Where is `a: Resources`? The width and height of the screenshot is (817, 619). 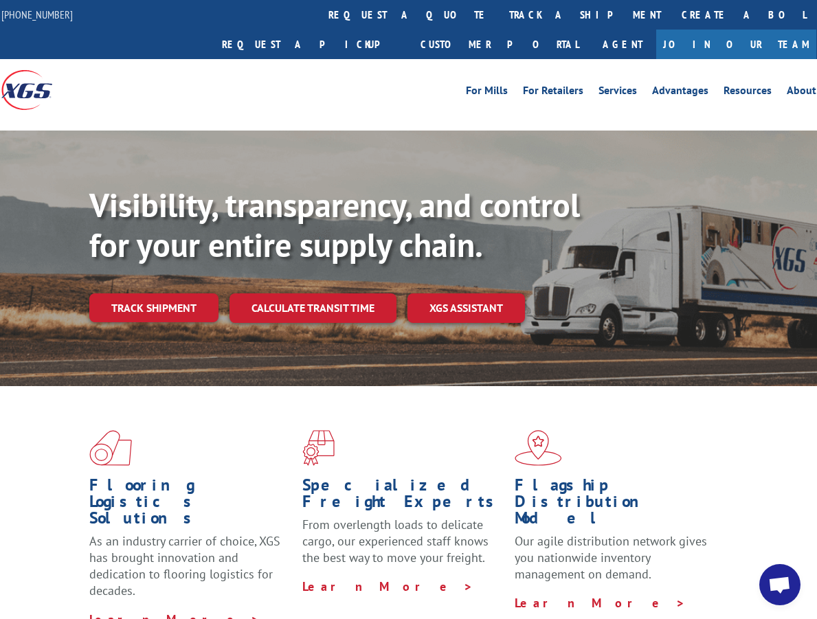 a: Resources is located at coordinates (747, 93).